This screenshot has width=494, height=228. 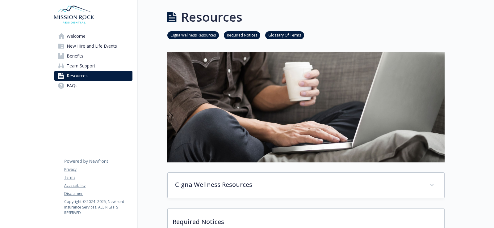 What do you see at coordinates (98, 177) in the screenshot?
I see `a: Terms` at bounding box center [98, 177].